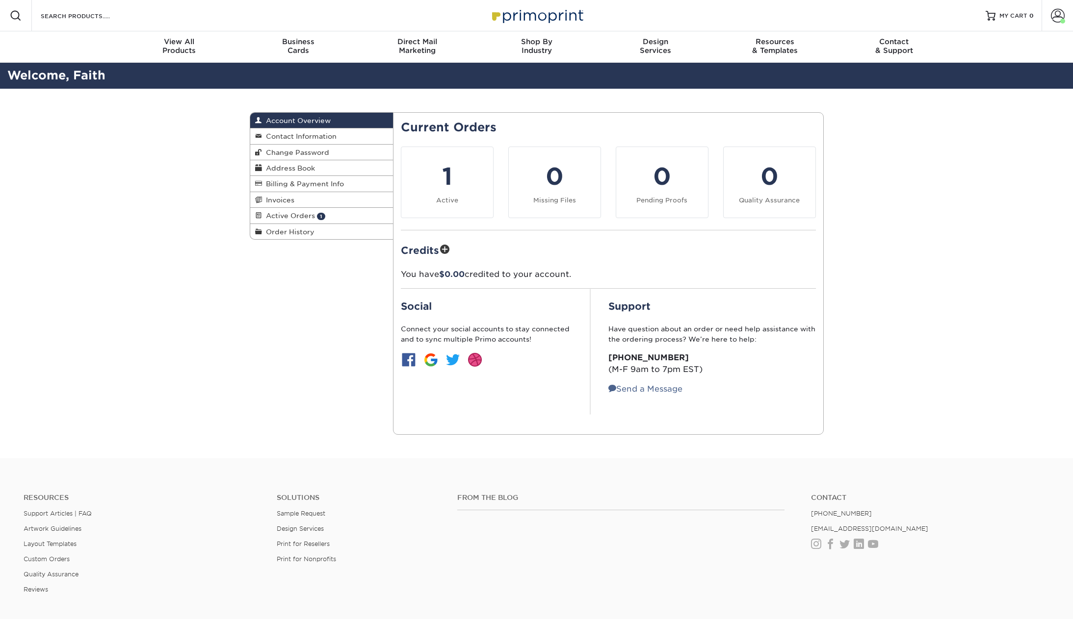  What do you see at coordinates (143, 498) in the screenshot?
I see `h4: Resources` at bounding box center [143, 498].